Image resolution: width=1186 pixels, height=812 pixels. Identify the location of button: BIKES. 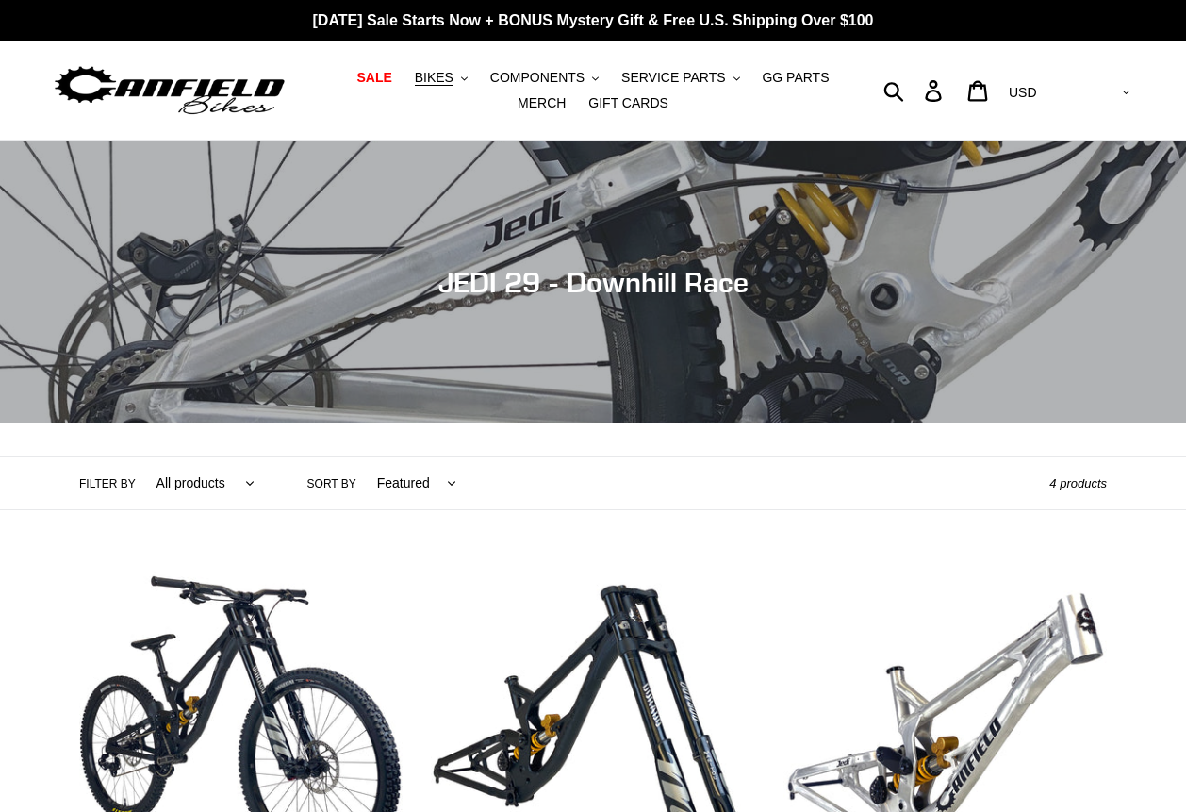
(441, 77).